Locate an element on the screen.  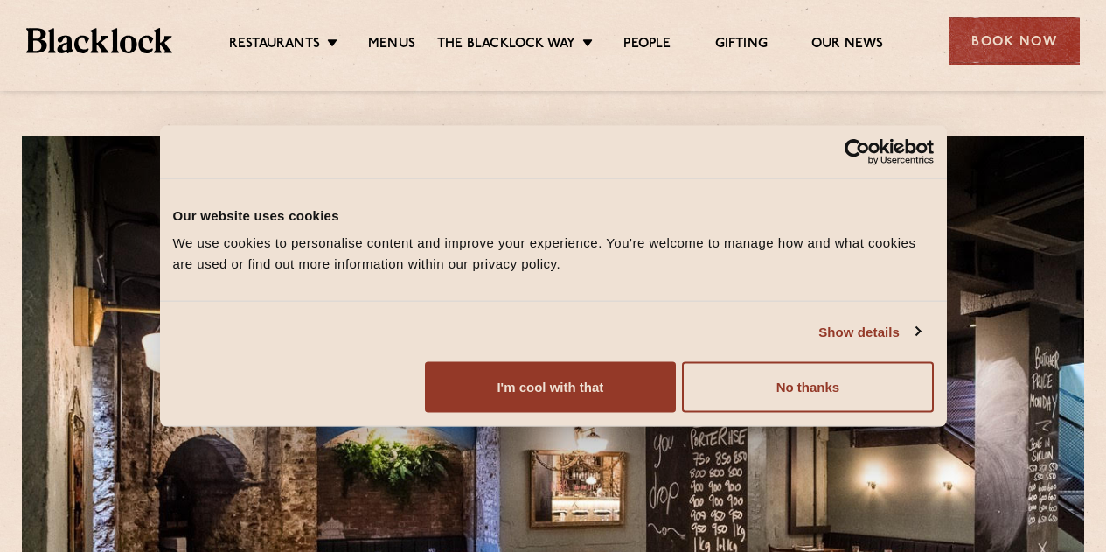
div: Our website uses cookies is located at coordinates (553, 215).